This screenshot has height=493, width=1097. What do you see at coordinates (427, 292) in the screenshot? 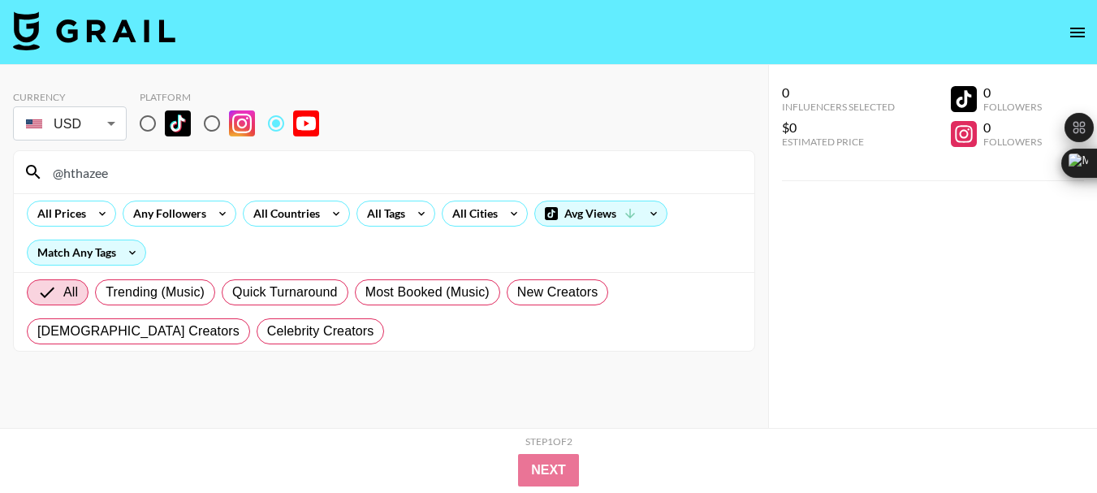
I see `span: Most Booked (Music)` at bounding box center [427, 292].